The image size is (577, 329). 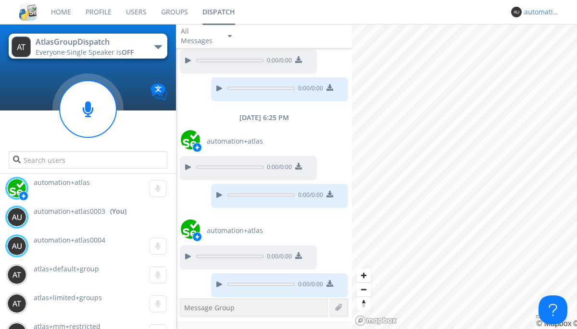 What do you see at coordinates (364, 290) in the screenshot?
I see `span: Zoom out` at bounding box center [364, 290].